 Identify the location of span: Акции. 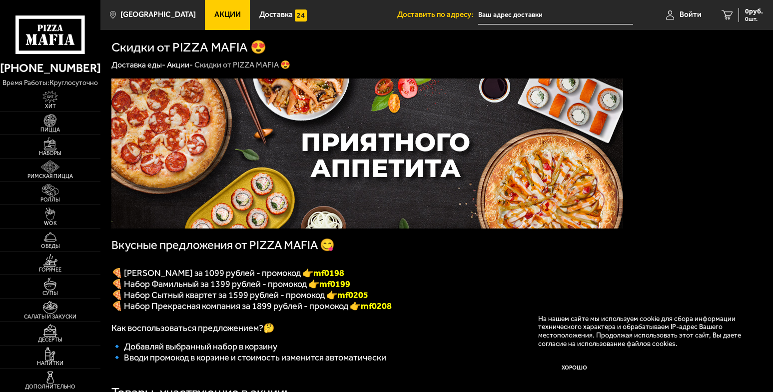
(227, 14).